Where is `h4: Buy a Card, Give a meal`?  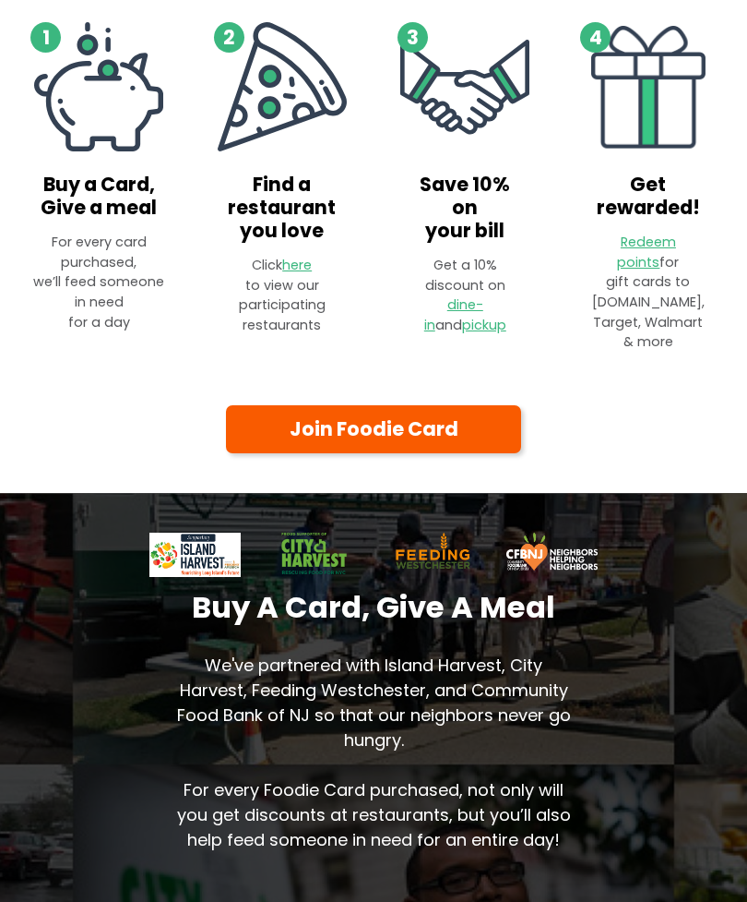
h4: Buy a Card, Give a meal is located at coordinates (98, 197).